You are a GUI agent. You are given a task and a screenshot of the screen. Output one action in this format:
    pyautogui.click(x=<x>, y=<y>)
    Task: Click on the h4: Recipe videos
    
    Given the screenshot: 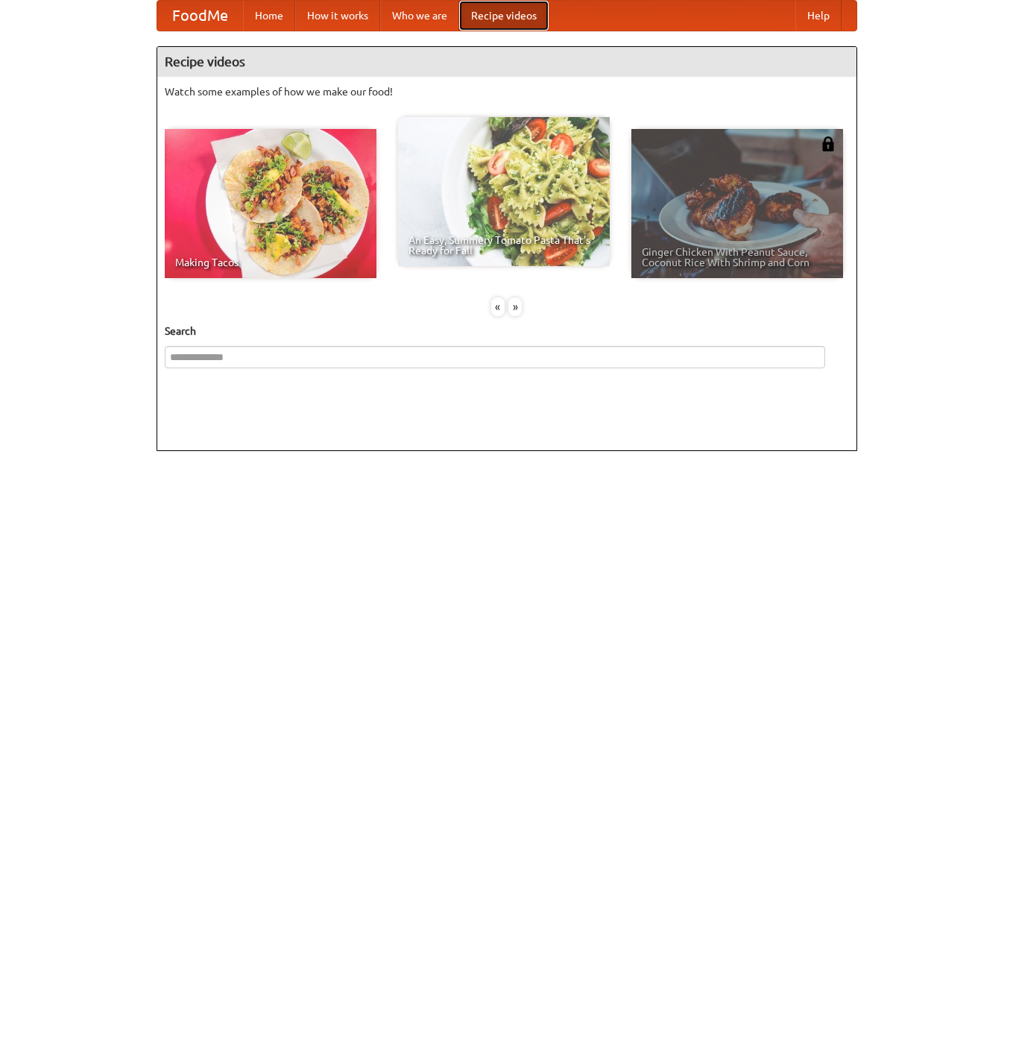 What is the action you would take?
    pyautogui.click(x=507, y=62)
    